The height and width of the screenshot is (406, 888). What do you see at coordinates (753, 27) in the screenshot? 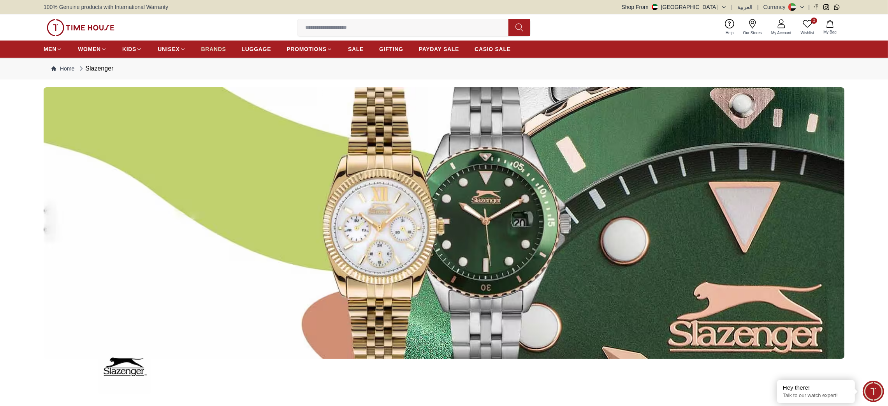
I see `a: Our Stores` at bounding box center [753, 27].